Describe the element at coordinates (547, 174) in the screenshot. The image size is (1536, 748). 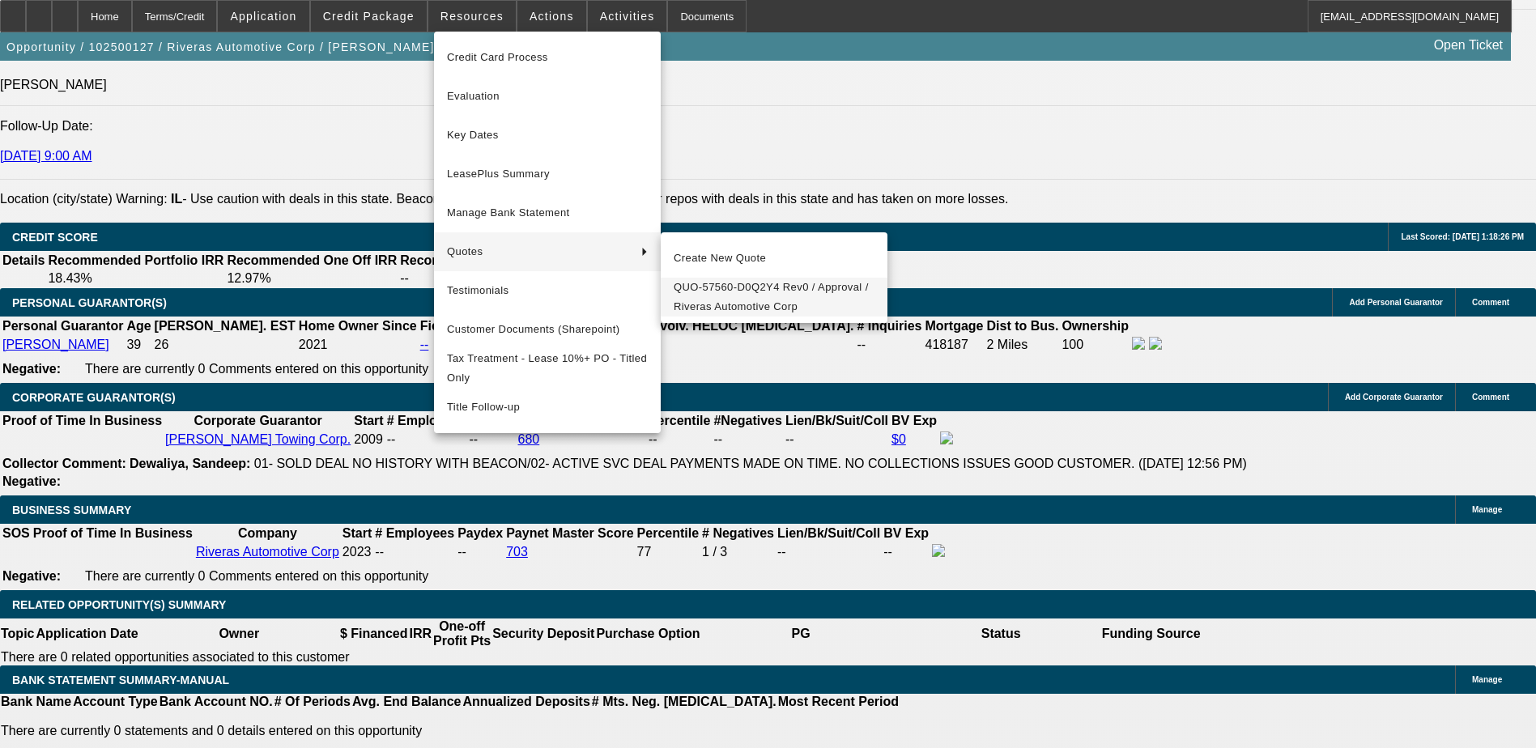
I see `span: LeasePlus Summary` at that location.